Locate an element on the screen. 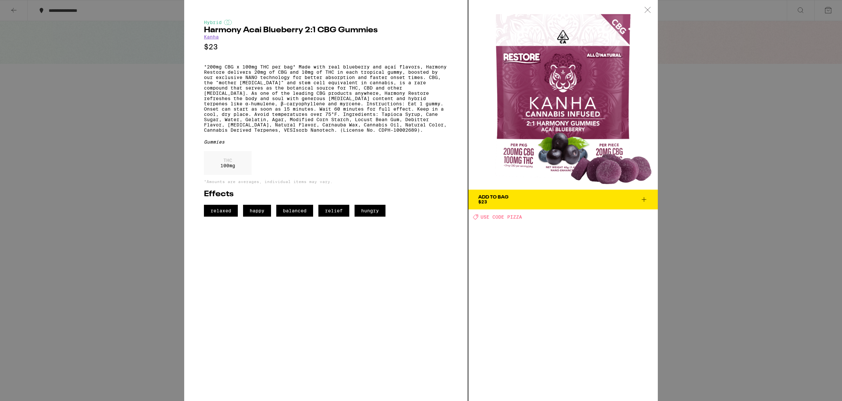  span: happy is located at coordinates (257, 210).